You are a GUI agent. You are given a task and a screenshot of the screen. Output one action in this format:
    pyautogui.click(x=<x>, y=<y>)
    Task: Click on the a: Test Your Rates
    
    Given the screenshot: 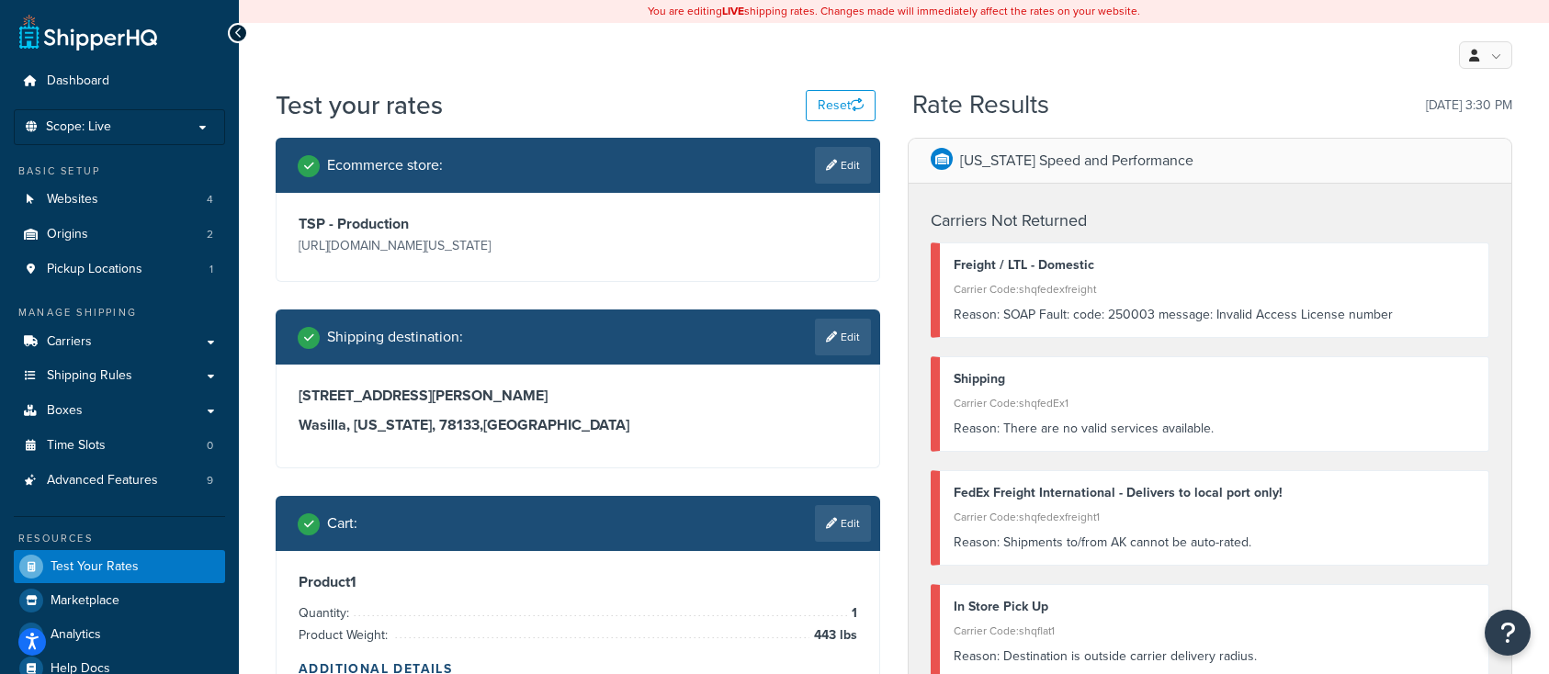 What is the action you would take?
    pyautogui.click(x=119, y=567)
    